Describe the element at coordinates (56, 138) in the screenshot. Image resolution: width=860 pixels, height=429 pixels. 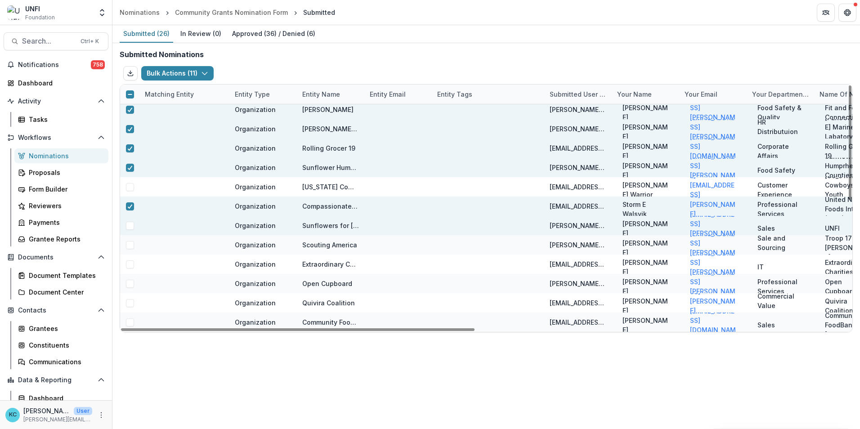
I see `button: Open Workflows` at that location.